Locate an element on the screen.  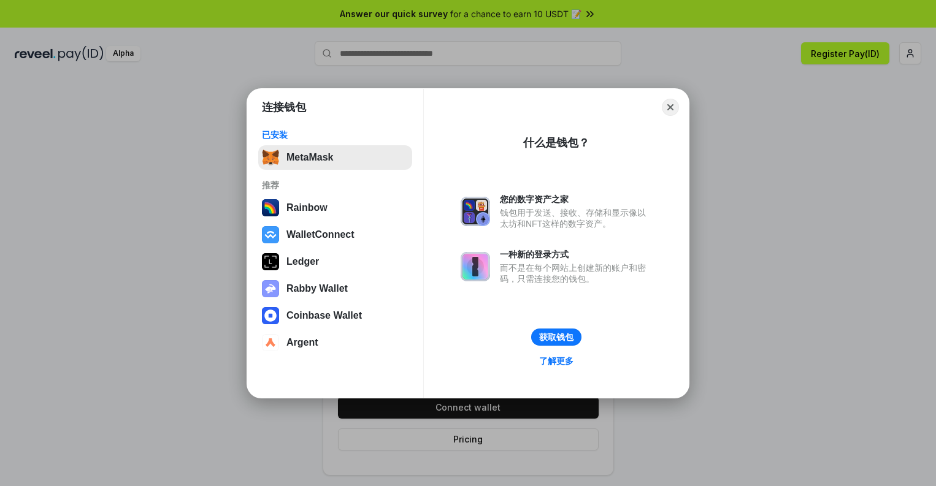
div: 获取钱包 is located at coordinates (556, 337).